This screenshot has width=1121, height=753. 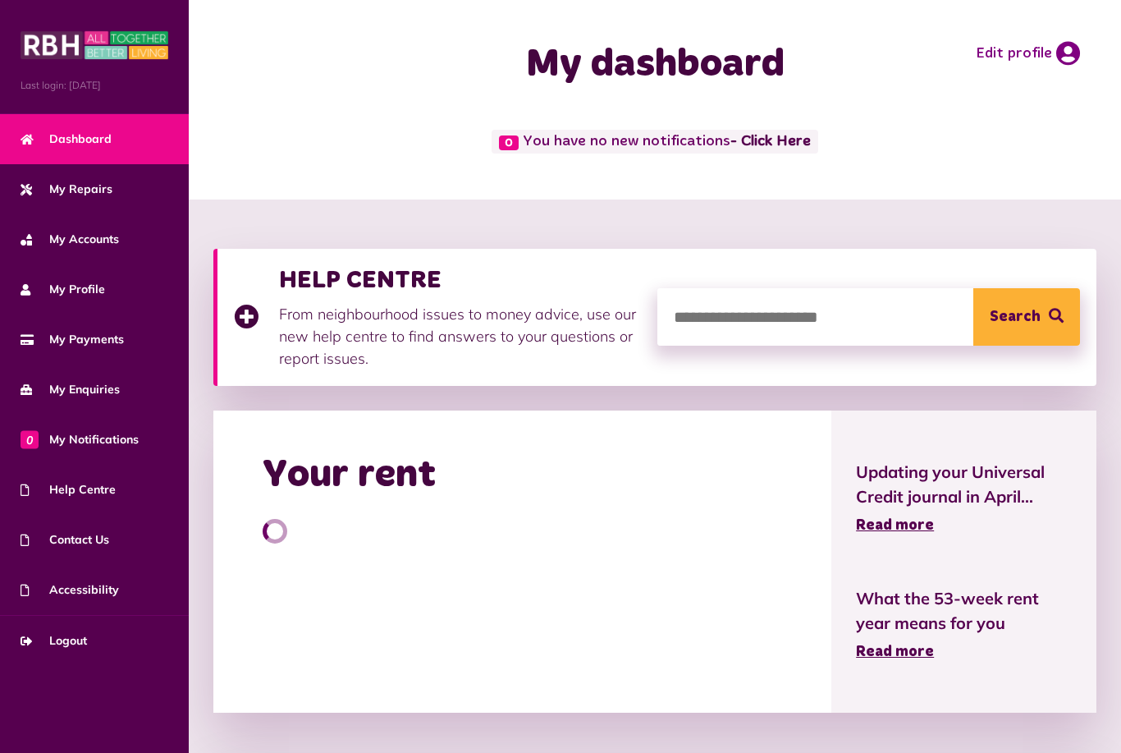 What do you see at coordinates (62, 289) in the screenshot?
I see `span: My Profile` at bounding box center [62, 289].